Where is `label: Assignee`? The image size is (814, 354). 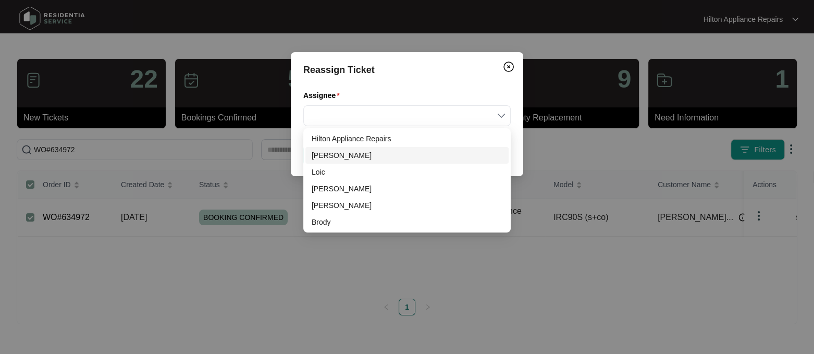
label: Assignee is located at coordinates (324, 95).